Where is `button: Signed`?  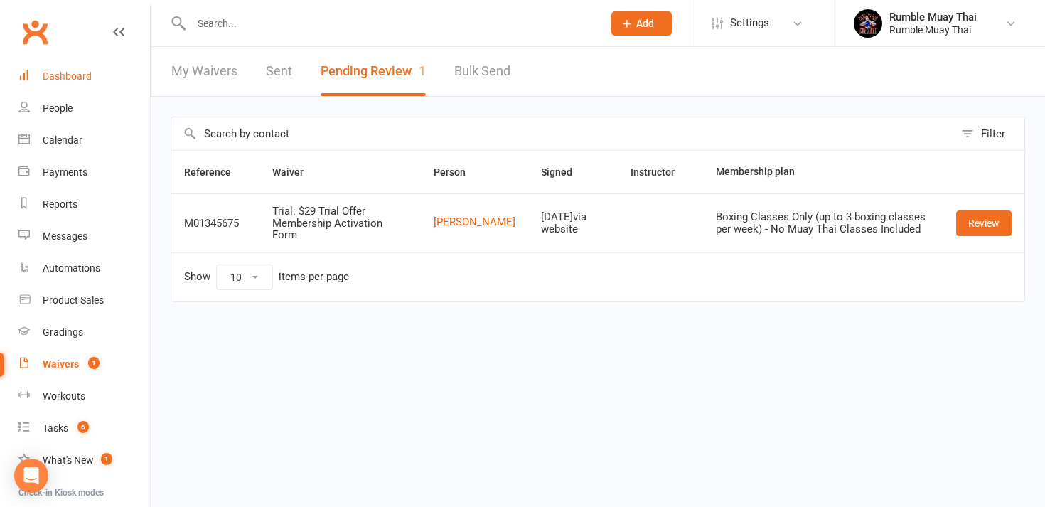 button: Signed is located at coordinates (564, 172).